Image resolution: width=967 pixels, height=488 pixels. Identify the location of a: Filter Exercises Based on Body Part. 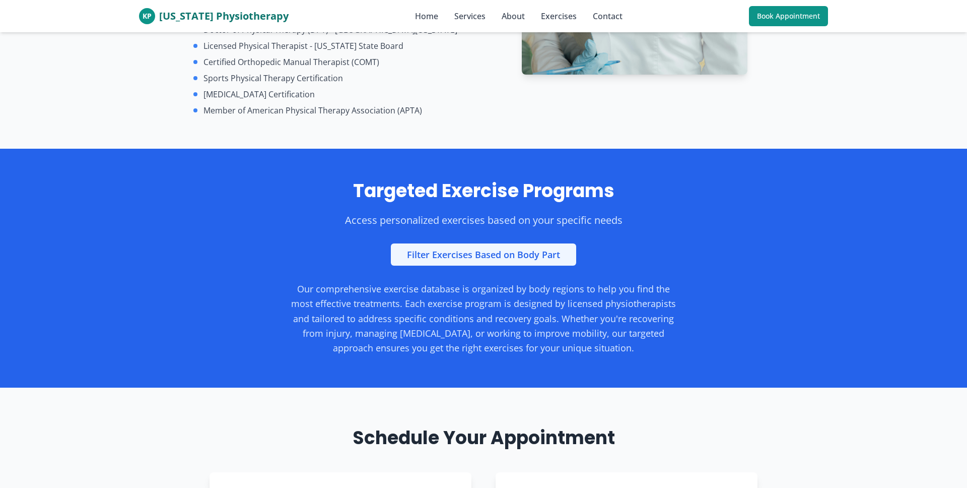
(484, 254).